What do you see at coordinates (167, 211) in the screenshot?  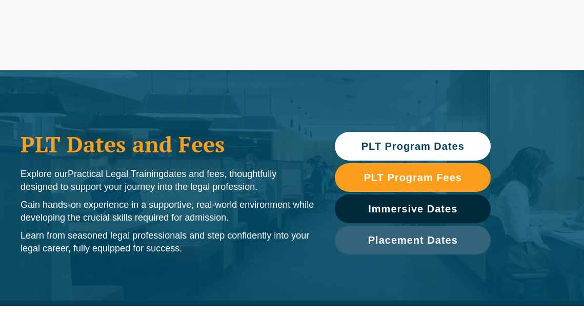 I see `p: Gain hands-on experience in a supportive, real-world environment while developing the crucial ski...` at bounding box center [167, 211].